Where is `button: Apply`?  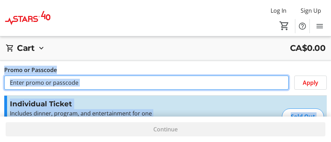 button: Apply is located at coordinates (311, 83).